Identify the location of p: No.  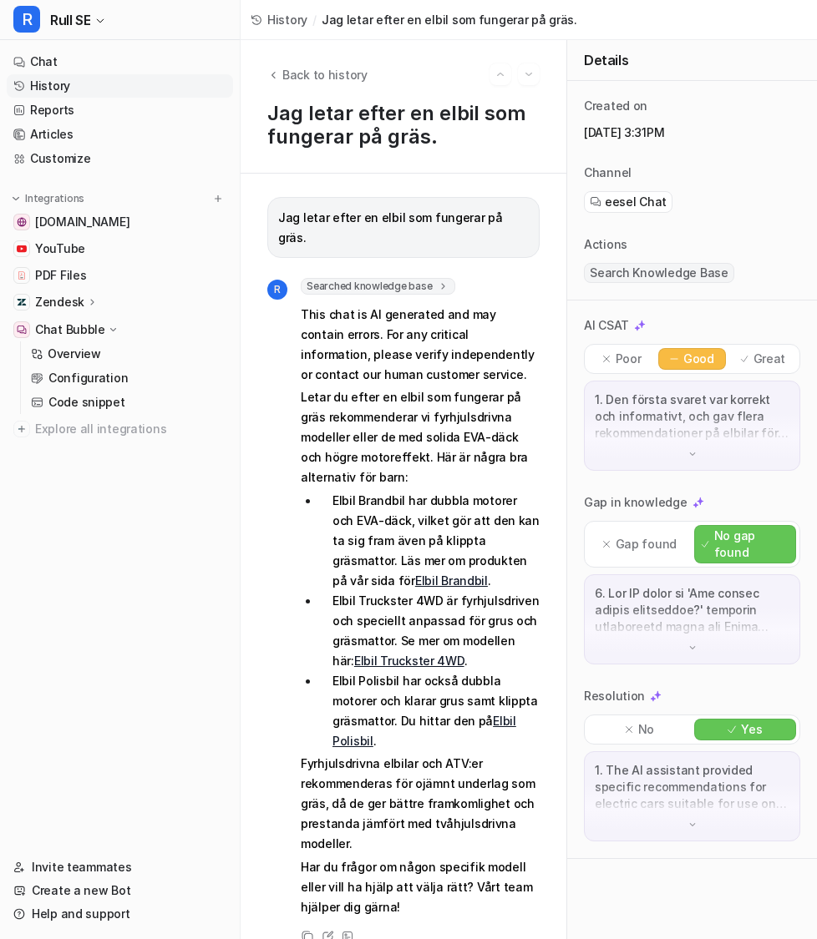
(645, 730).